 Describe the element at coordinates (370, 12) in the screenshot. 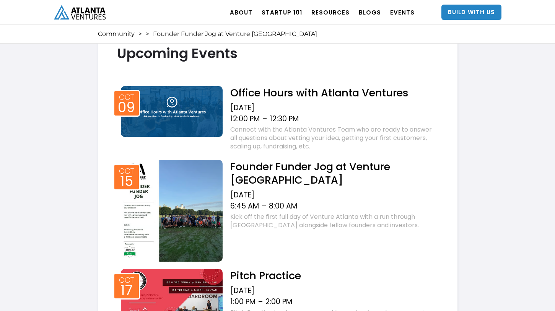

I see `a: BLOGS` at that location.